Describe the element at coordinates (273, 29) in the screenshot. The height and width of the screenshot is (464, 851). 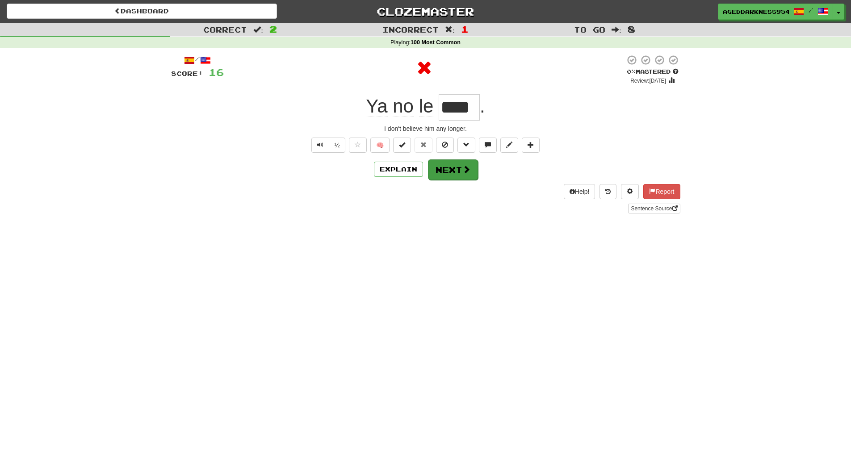
I see `span: 2` at that location.